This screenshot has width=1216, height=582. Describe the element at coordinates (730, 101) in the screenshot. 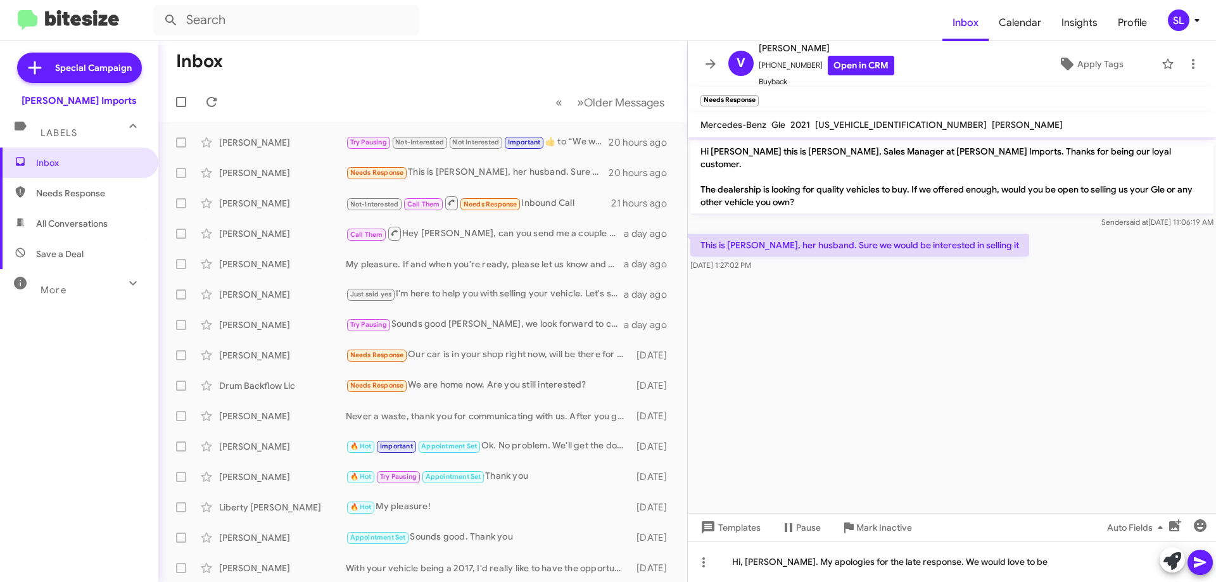

I see `small: Needs Response` at that location.